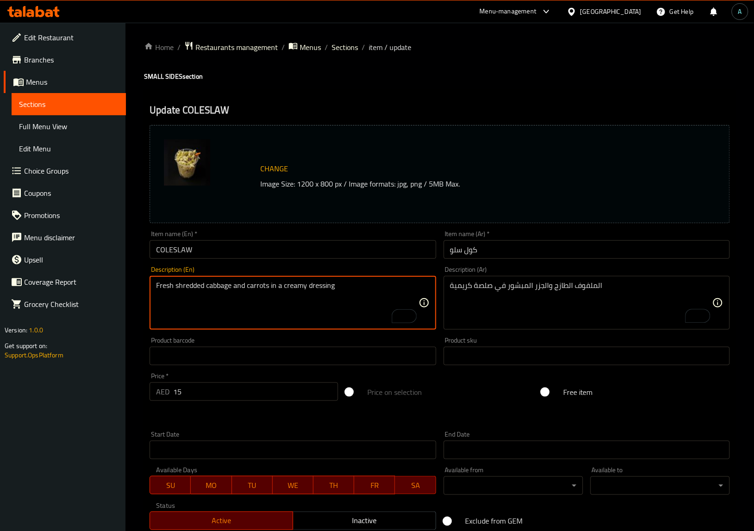 This screenshot has width=754, height=531. Describe the element at coordinates (170, 486) in the screenshot. I see `button: SU` at that location.